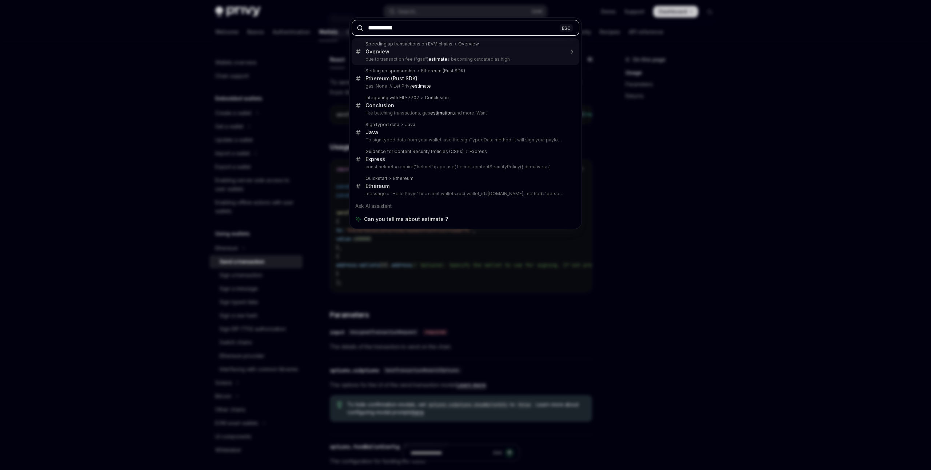 The height and width of the screenshot is (470, 931). I want to click on p: due to transaction fee ("gas") s becoming outdated as high, so click(465, 59).